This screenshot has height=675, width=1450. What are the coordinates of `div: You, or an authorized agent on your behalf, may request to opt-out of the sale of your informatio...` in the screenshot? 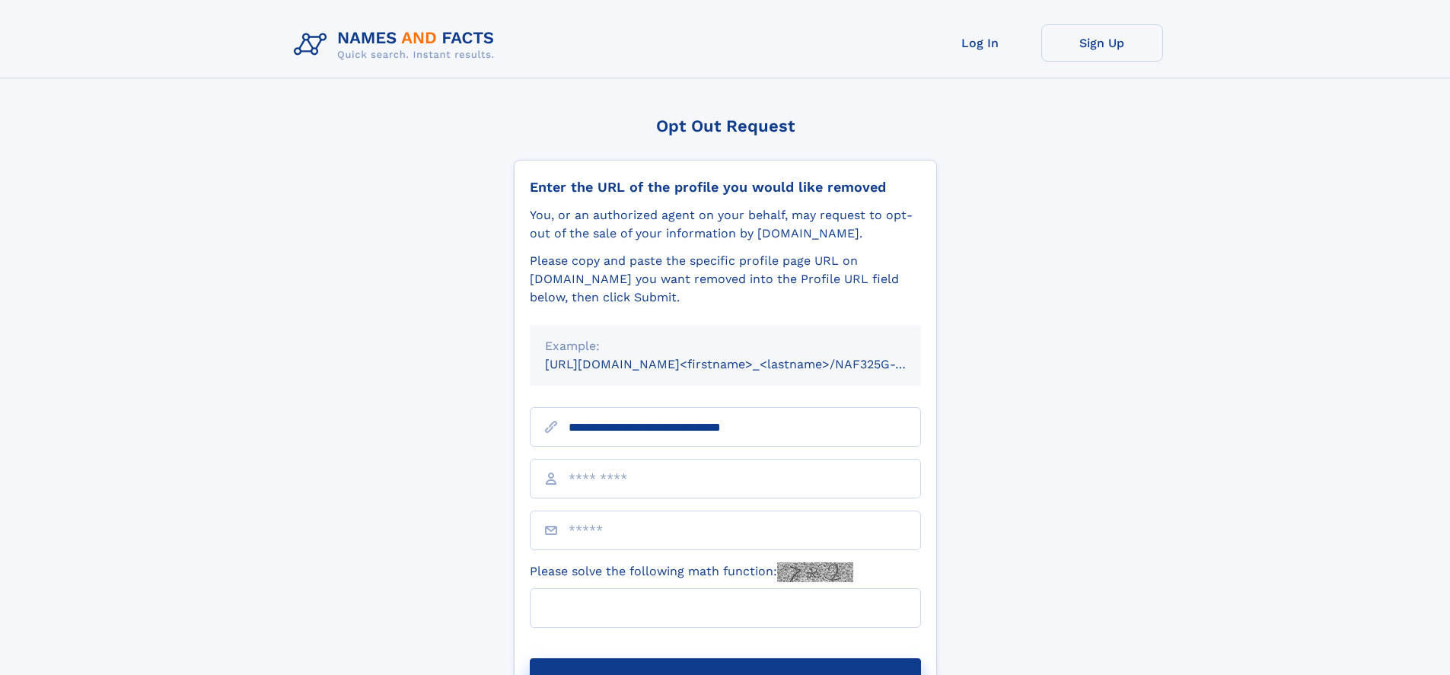 It's located at (725, 225).